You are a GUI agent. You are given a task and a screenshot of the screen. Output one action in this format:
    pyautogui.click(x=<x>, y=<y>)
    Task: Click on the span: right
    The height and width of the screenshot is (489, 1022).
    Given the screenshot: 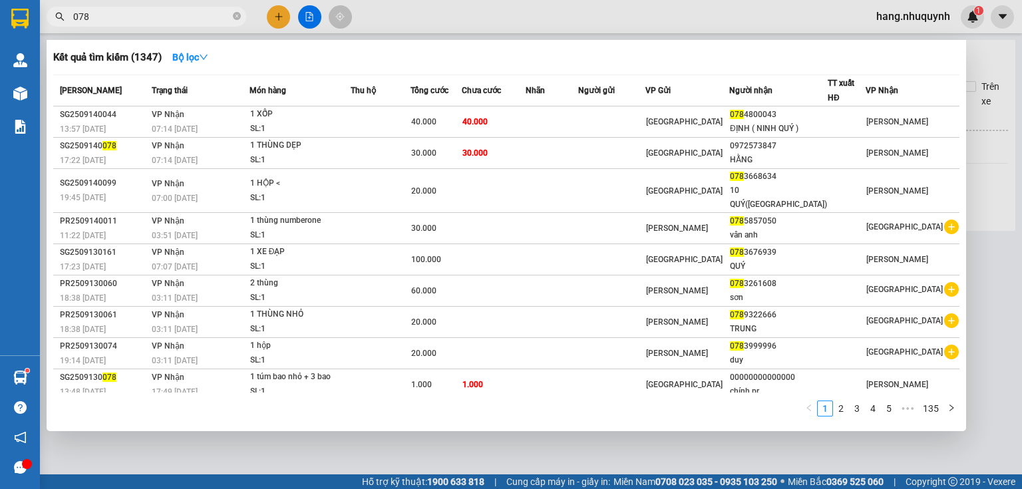 What is the action you would take?
    pyautogui.click(x=951, y=408)
    